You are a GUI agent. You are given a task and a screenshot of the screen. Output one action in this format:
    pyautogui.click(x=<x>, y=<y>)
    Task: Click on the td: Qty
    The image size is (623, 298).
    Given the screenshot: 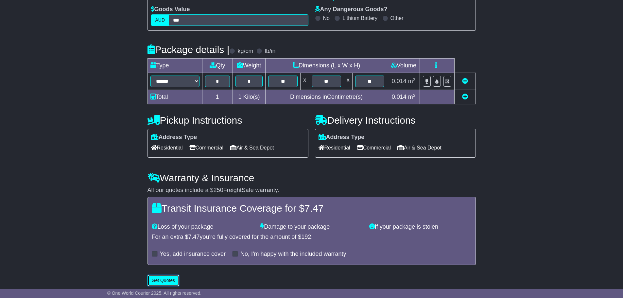 What is the action you would take?
    pyautogui.click(x=217, y=66)
    